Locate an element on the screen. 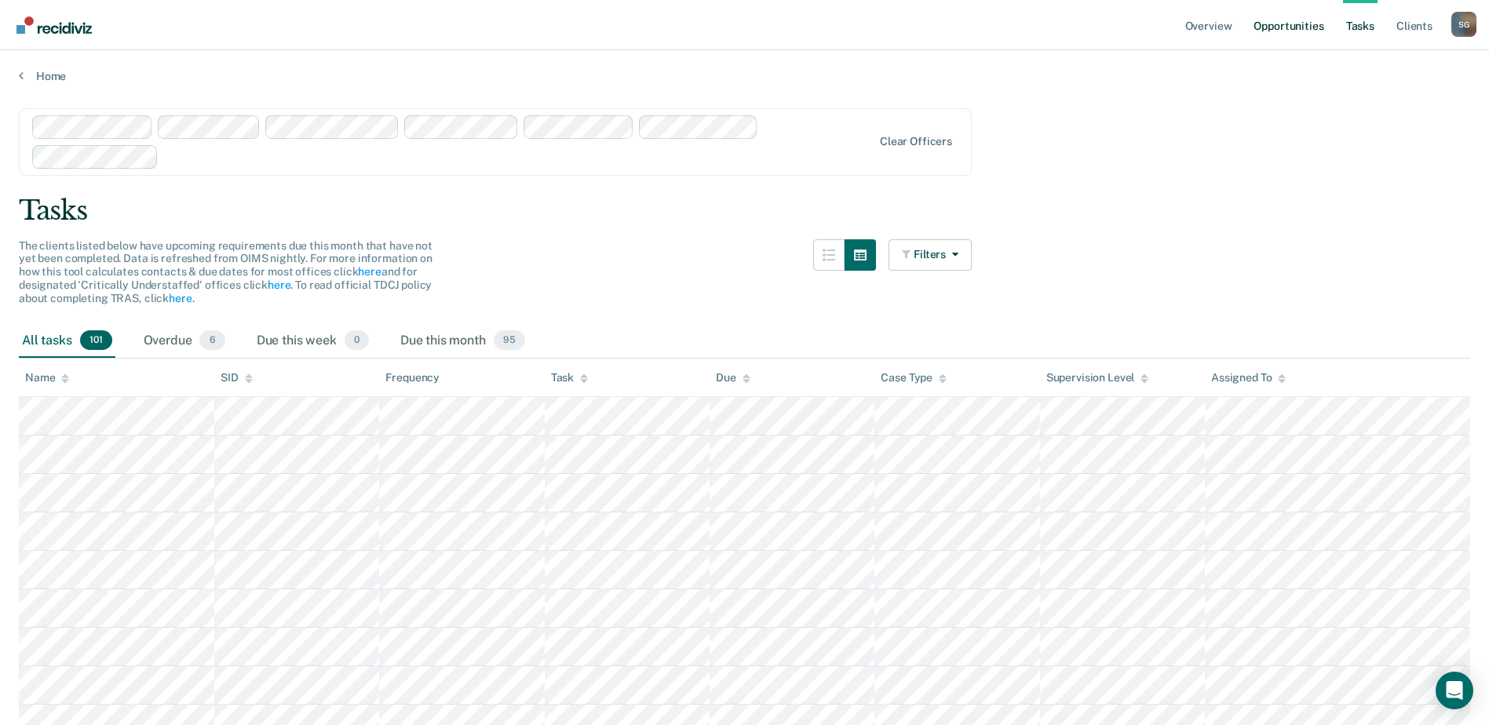 This screenshot has width=1489, height=725. div: Task is located at coordinates (569, 377).